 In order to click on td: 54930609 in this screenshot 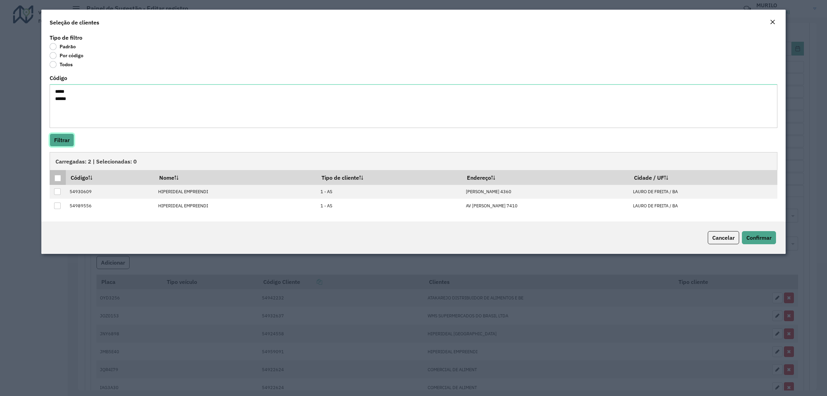, I will do `click(110, 192)`.